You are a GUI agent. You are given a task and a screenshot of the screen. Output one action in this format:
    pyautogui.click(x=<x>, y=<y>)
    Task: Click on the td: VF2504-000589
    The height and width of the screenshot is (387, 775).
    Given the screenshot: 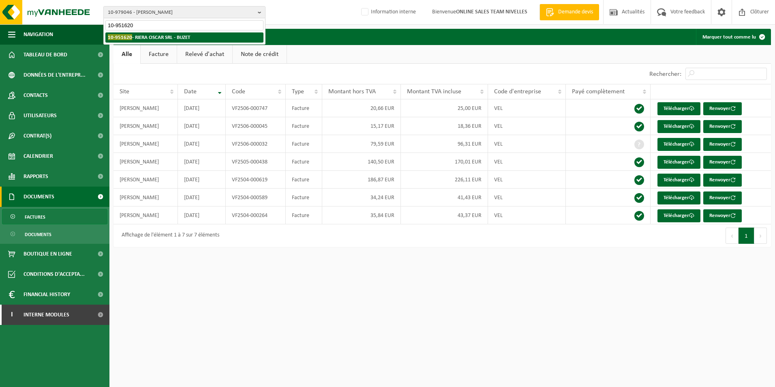 What is the action you would take?
    pyautogui.click(x=256, y=198)
    